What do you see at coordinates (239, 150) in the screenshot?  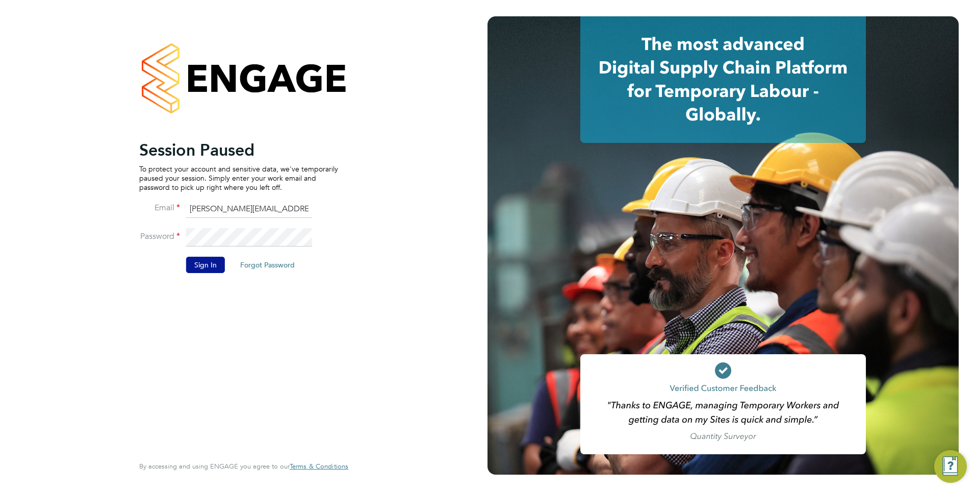 I see `h2: Session Paused` at bounding box center [239, 150].